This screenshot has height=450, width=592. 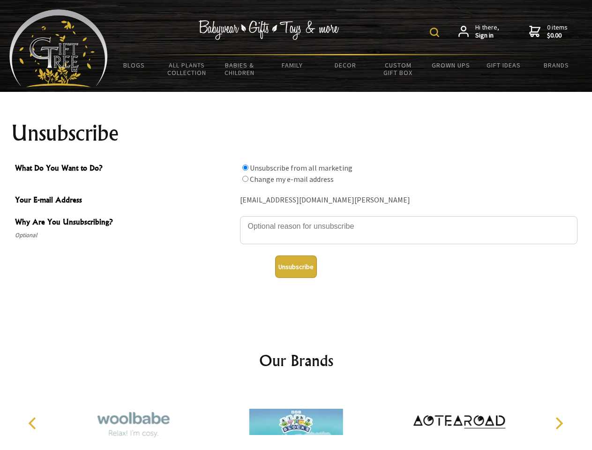 What do you see at coordinates (59, 48) in the screenshot?
I see `img: Babyware - Gifts - Toys and more...` at bounding box center [59, 48].